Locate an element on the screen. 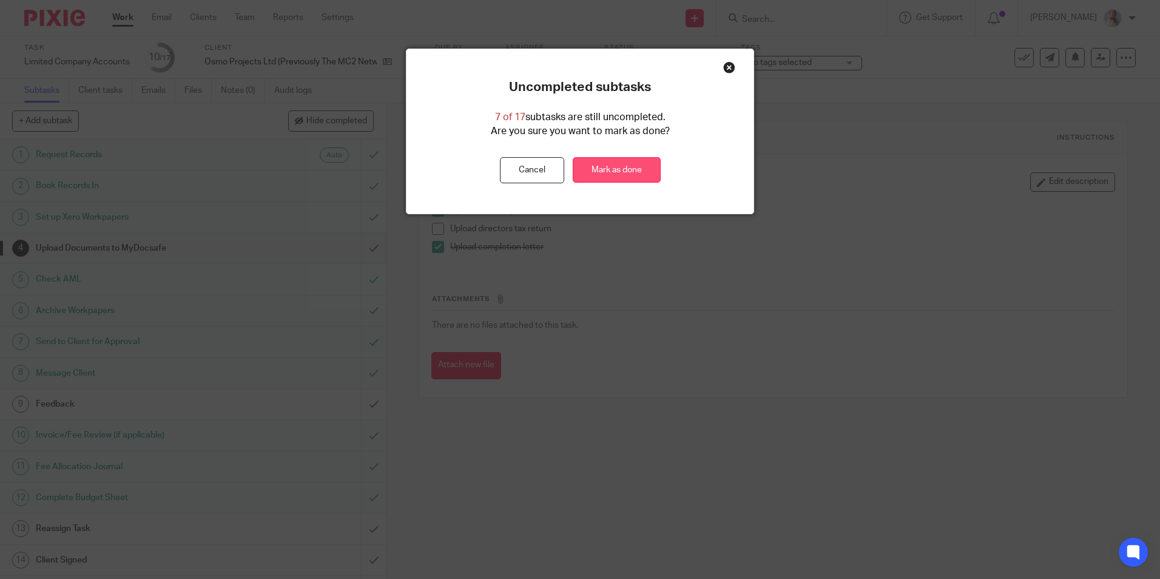 The height and width of the screenshot is (579, 1160). div: Close this dialog window is located at coordinates (729, 67).